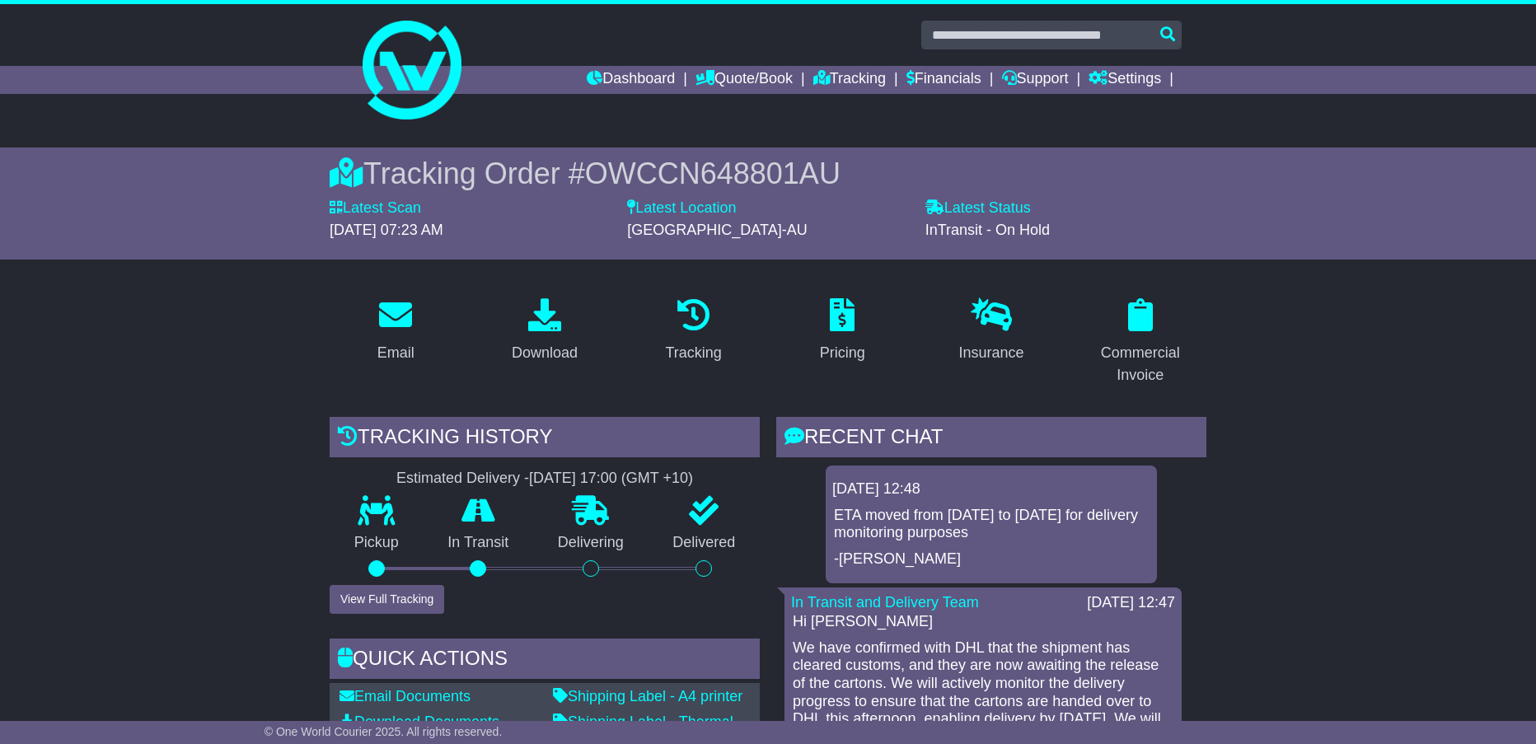 This screenshot has height=744, width=1536. Describe the element at coordinates (386, 599) in the screenshot. I see `button: View Full Tracking` at that location.